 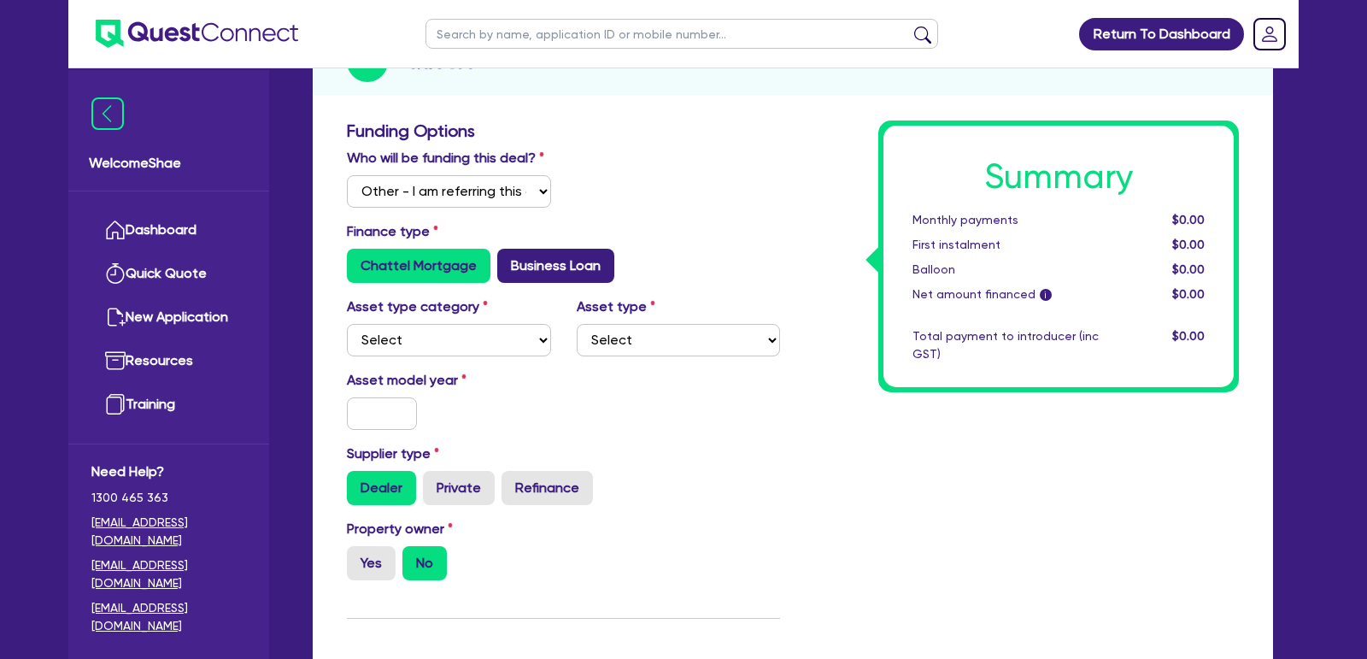 I want to click on label: Finance type, so click(x=392, y=231).